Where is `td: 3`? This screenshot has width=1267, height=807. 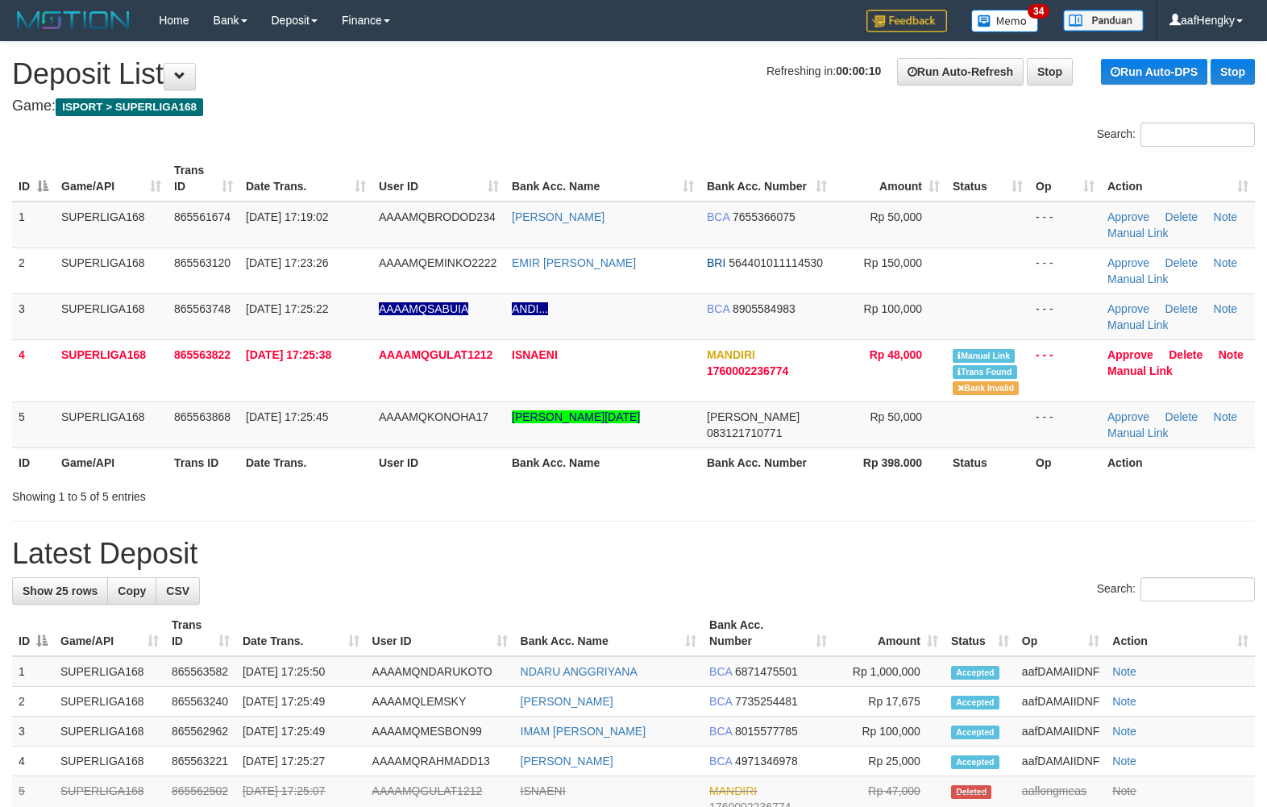
td: 3 is located at coordinates (33, 316).